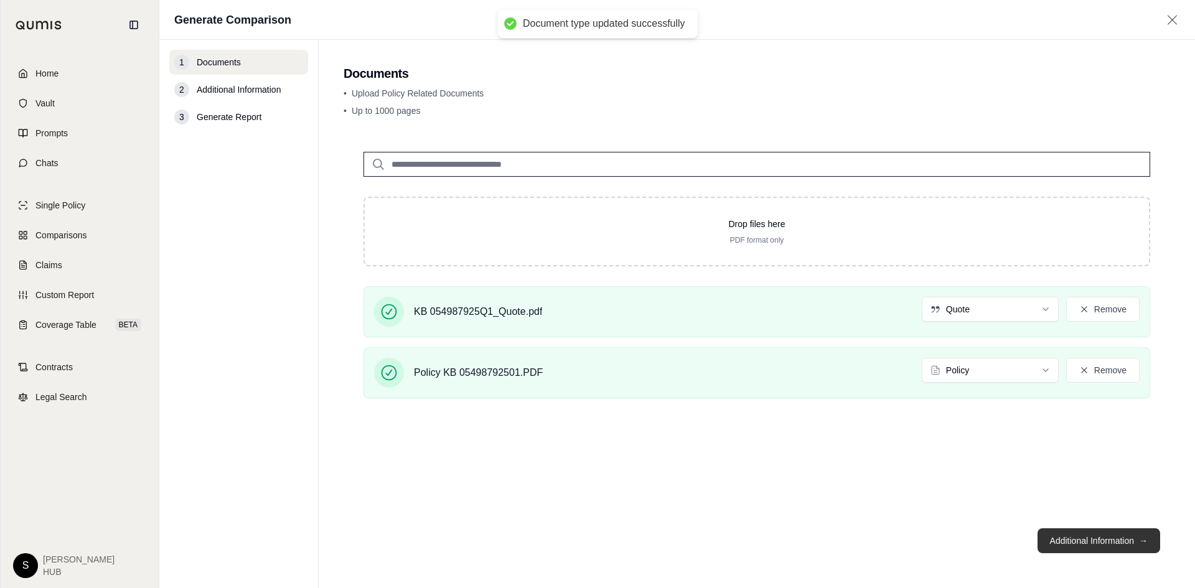 This screenshot has height=588, width=1195. Describe the element at coordinates (80, 163) in the screenshot. I see `a: Chats` at that location.